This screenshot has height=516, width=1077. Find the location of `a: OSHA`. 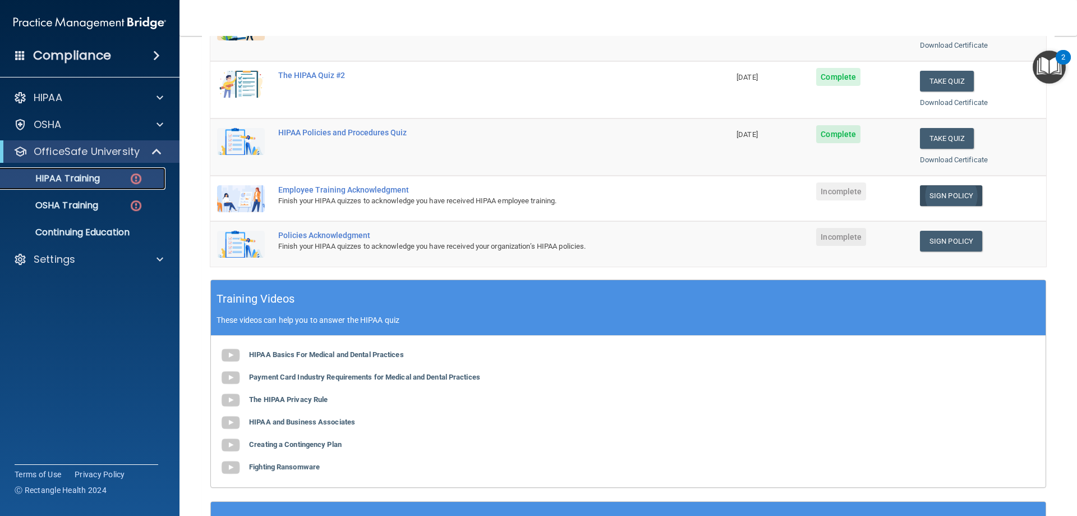

a: OSHA is located at coordinates (88, 125).